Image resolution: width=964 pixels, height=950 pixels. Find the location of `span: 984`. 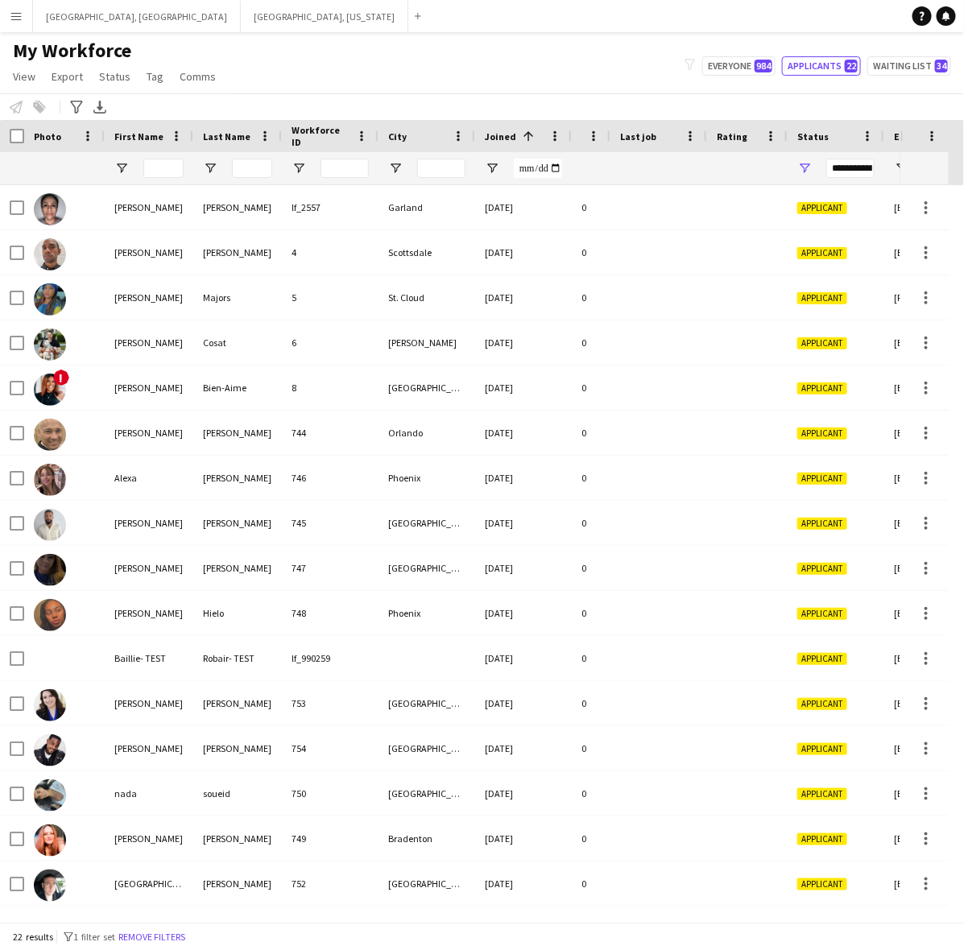

span: 984 is located at coordinates (763, 66).